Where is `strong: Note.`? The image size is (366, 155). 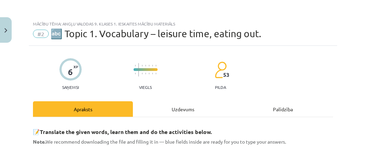 strong: Note. is located at coordinates (39, 141).